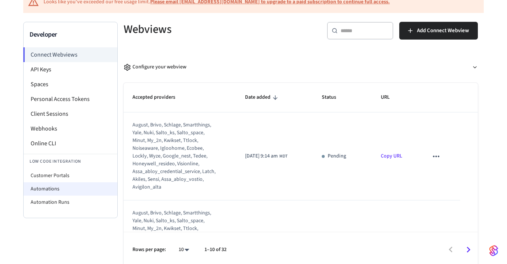  Describe the element at coordinates (71, 161) in the screenshot. I see `li: Low Code Integration` at that location.